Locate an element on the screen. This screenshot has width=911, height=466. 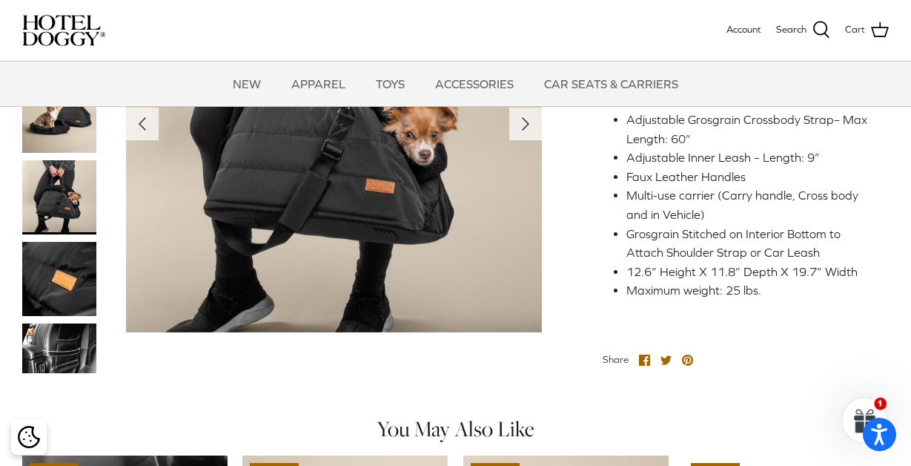
li: Faux Leather Handles is located at coordinates (752, 177).